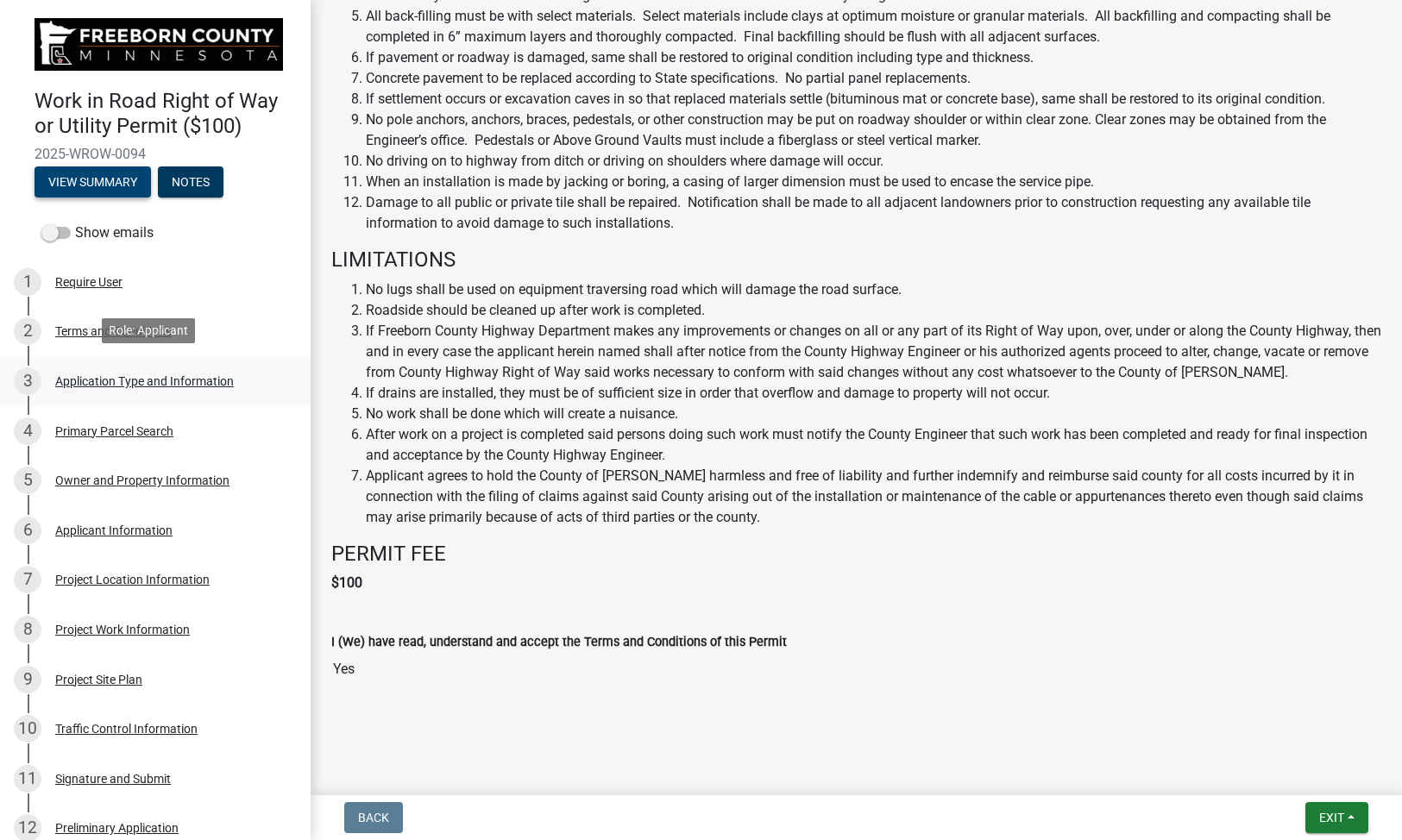 The image size is (1402, 840). Describe the element at coordinates (27, 779) in the screenshot. I see `div: 11` at that location.